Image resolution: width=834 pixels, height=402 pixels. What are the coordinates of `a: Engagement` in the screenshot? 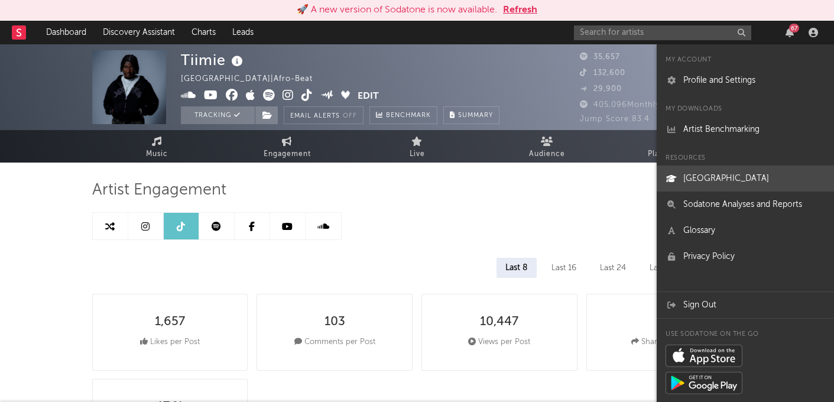 It's located at (287, 146).